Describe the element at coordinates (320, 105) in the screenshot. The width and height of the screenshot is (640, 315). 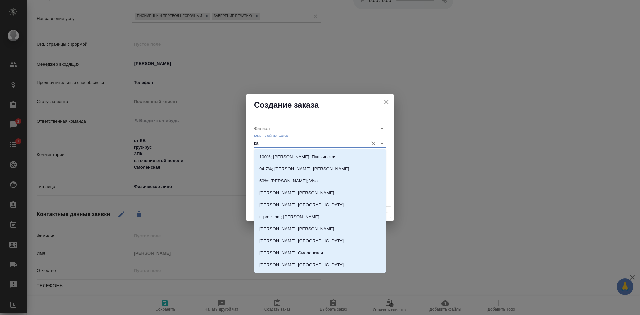
I see `h2: Создание заказа` at that location.